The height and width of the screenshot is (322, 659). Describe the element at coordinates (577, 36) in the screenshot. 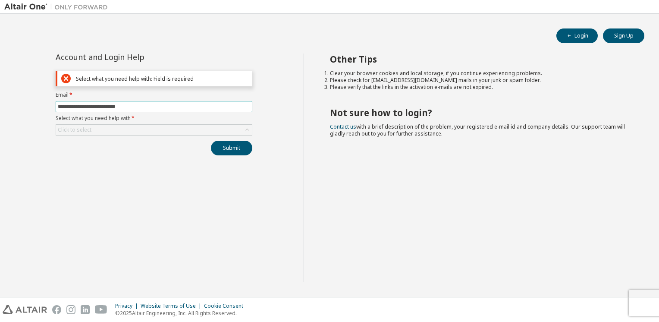

I see `button: Login` at that location.